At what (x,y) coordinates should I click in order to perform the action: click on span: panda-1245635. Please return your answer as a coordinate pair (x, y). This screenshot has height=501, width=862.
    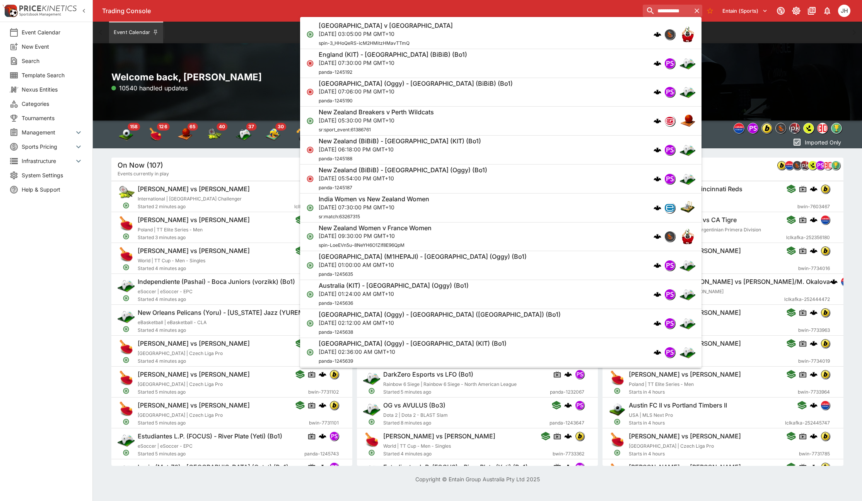
    Looking at the image, I should click on (336, 274).